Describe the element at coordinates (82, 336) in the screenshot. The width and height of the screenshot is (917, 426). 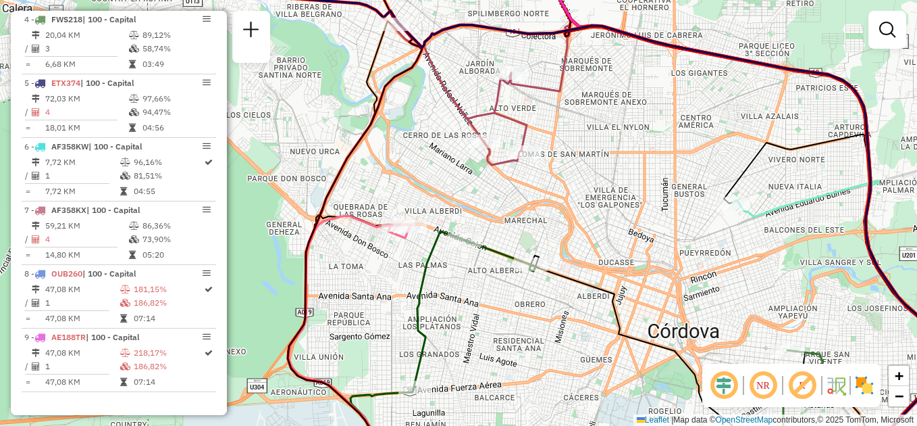
I see `span: 9 -` at that location.